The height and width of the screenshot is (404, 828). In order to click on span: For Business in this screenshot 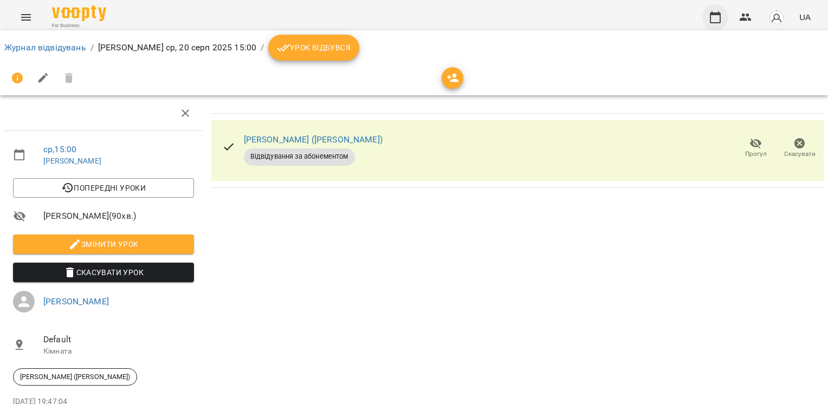, I will do `click(79, 25)`.